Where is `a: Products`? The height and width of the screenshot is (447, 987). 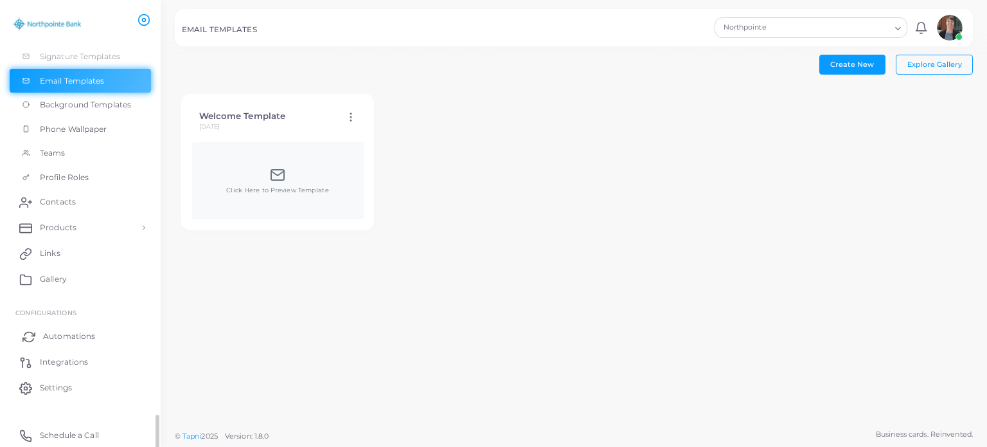 a: Products is located at coordinates (80, 227).